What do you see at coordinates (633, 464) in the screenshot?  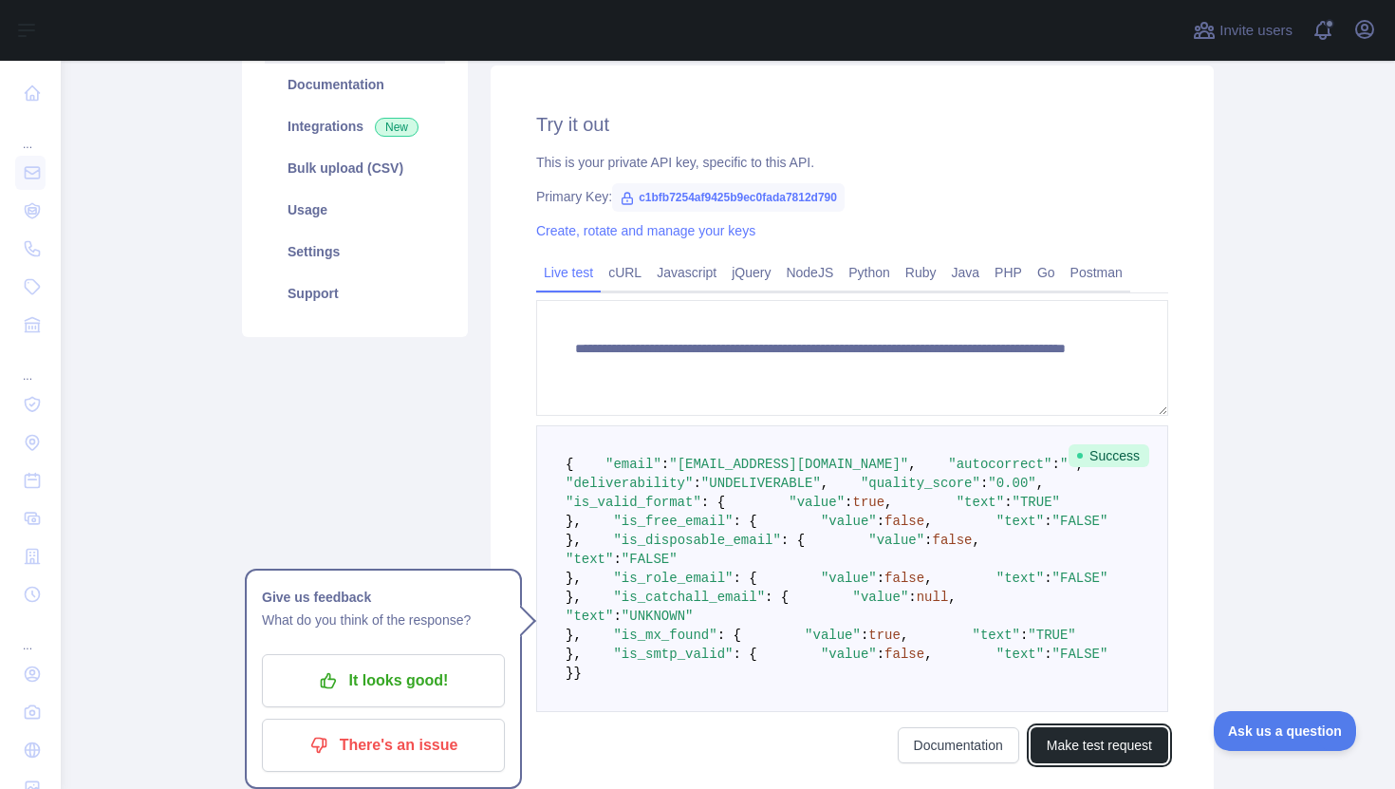 I see `span: "email"` at bounding box center [633, 464].